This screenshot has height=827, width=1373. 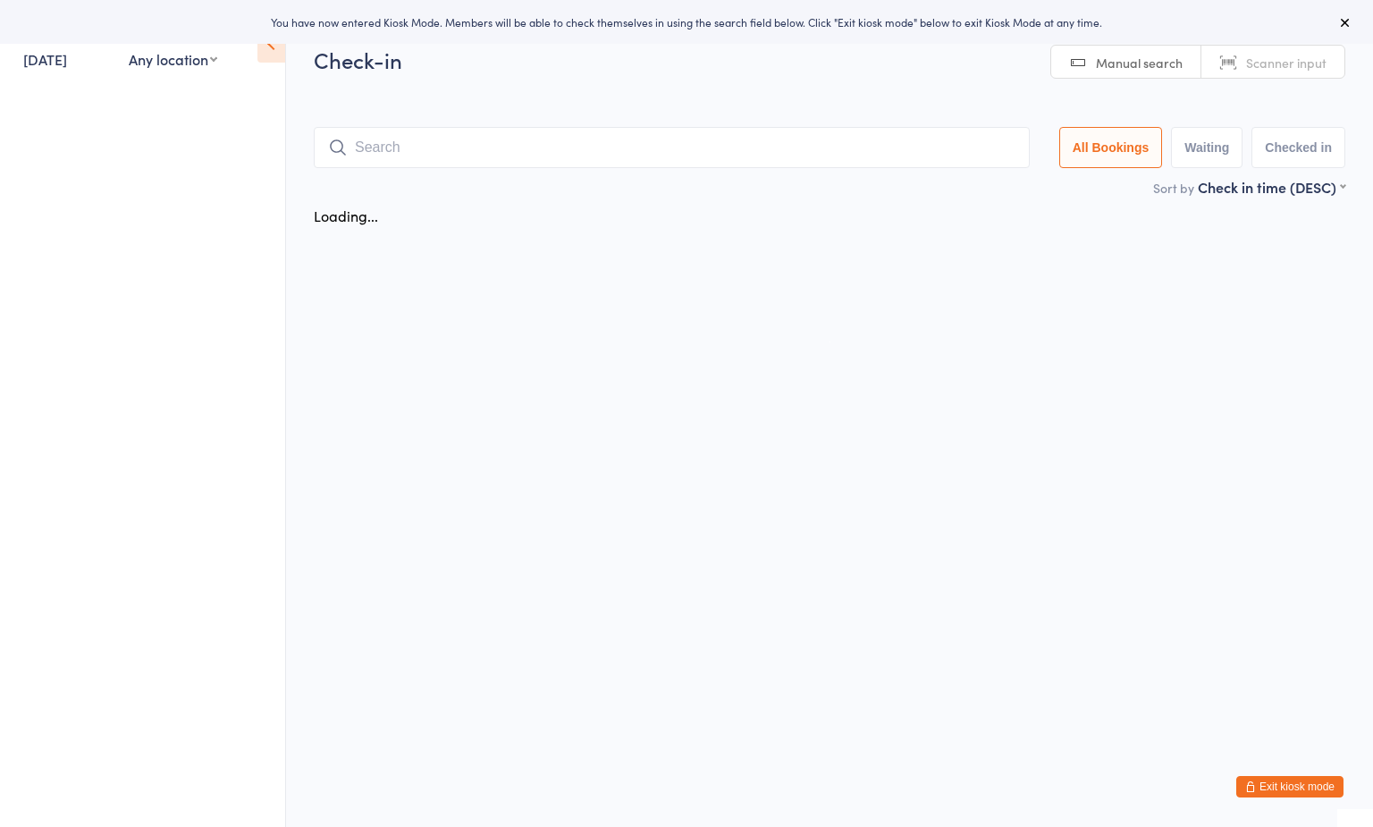 I want to click on div: Check in time (DESC), so click(x=1271, y=187).